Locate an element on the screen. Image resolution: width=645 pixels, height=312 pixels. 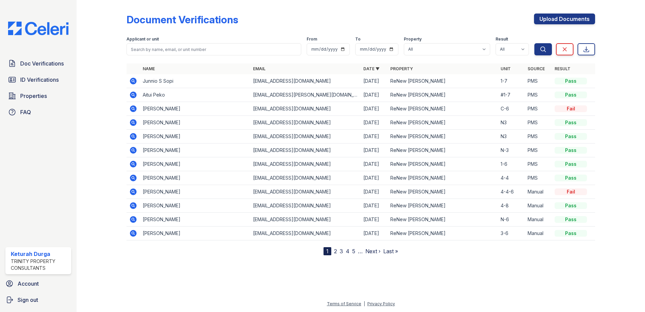
span: ID Verifications is located at coordinates (39, 80).